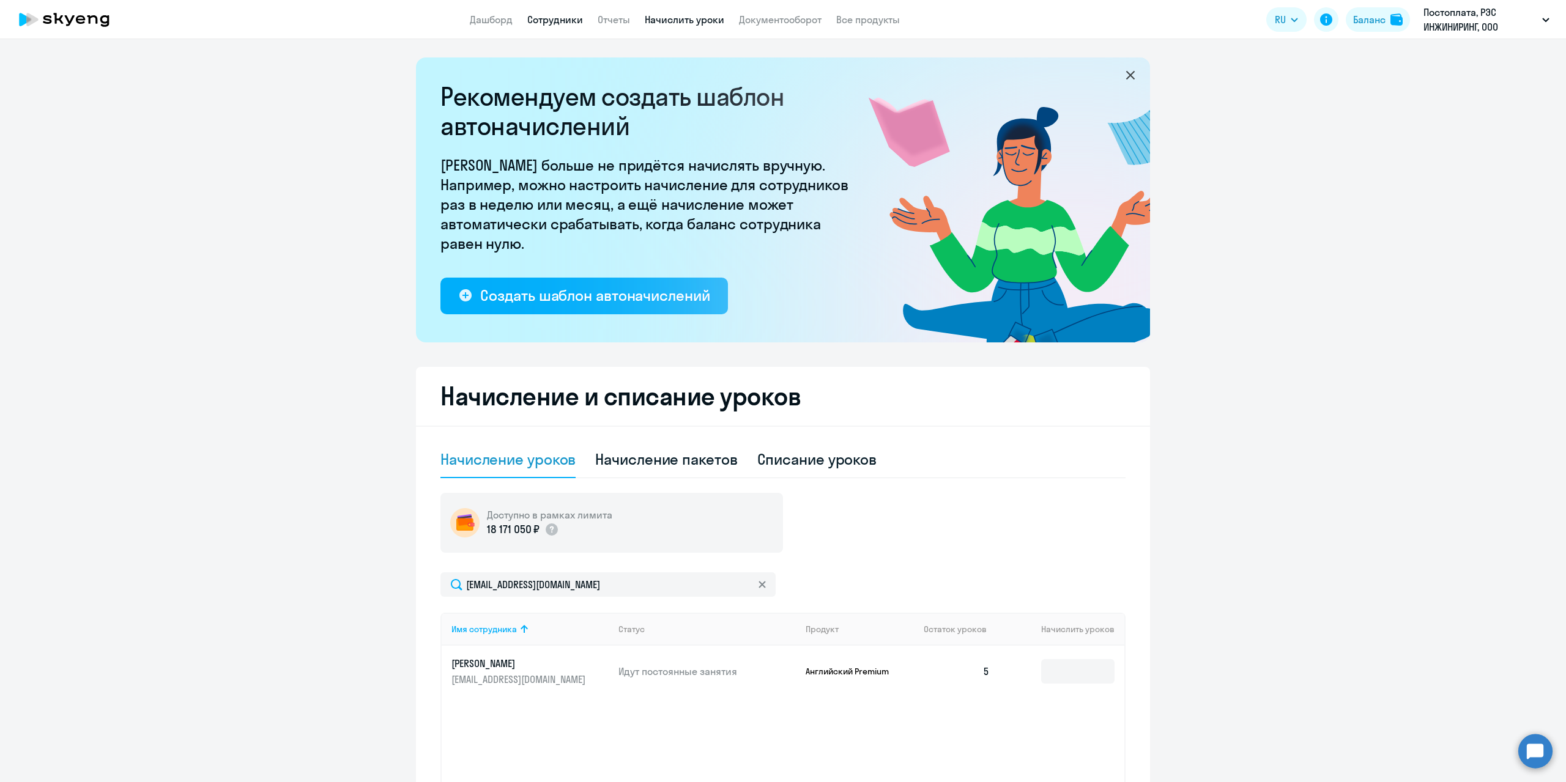 The image size is (1566, 782). What do you see at coordinates (955, 629) in the screenshot?
I see `span: Остаток уроков` at bounding box center [955, 629].